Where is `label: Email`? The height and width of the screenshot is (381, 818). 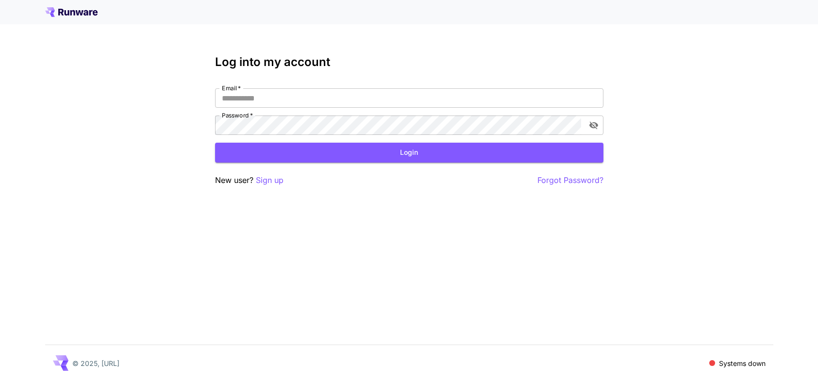
label: Email is located at coordinates (231, 88).